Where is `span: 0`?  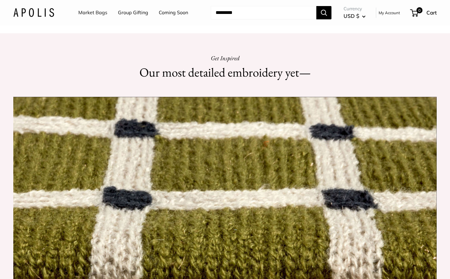 span: 0 is located at coordinates (419, 10).